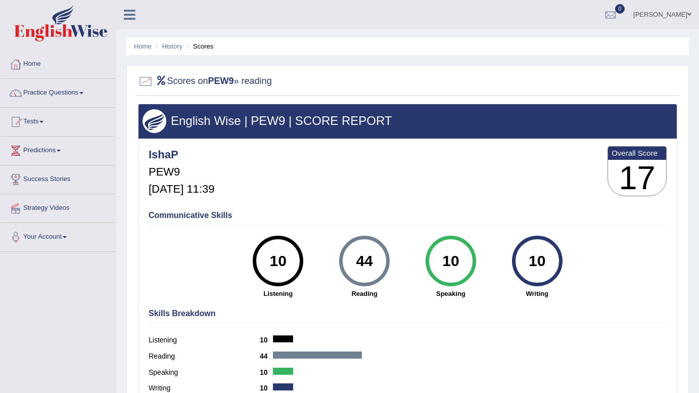  Describe the element at coordinates (181, 172) in the screenshot. I see `h5: PEW9` at that location.